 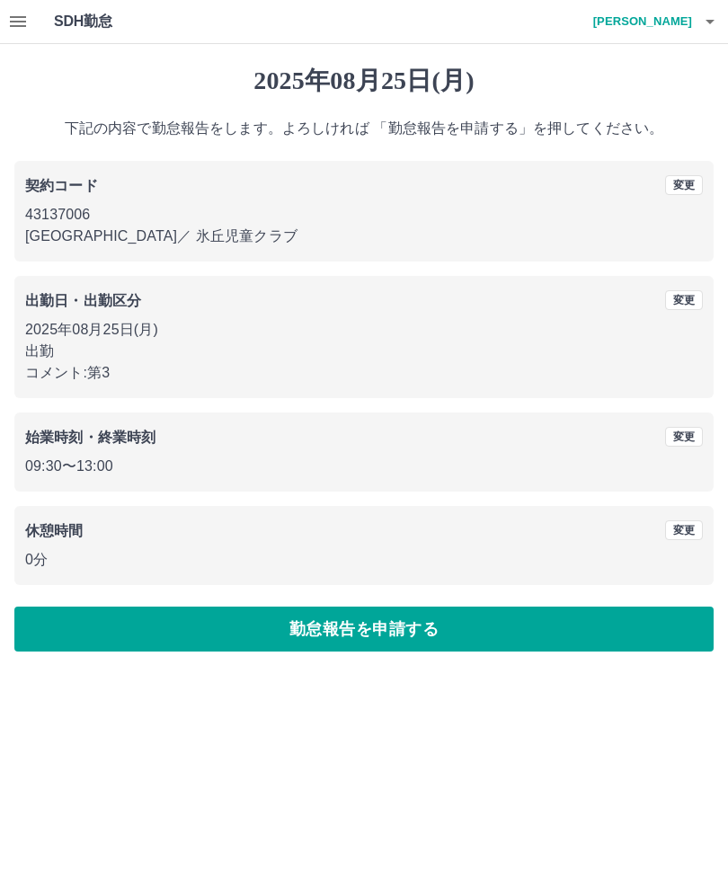 I want to click on button: 勤怠報告を申請する, so click(x=364, y=629).